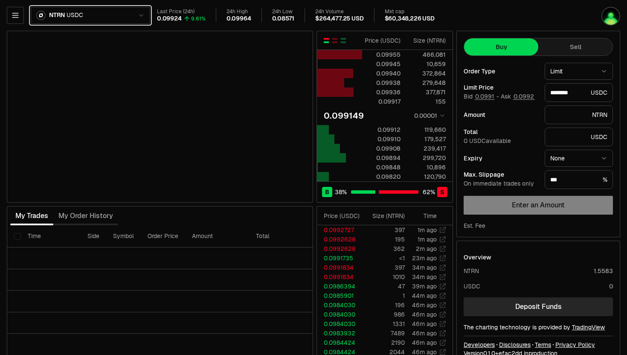 The height and width of the screenshot is (355, 627). Describe the element at coordinates (611, 286) in the screenshot. I see `div: 0` at that location.